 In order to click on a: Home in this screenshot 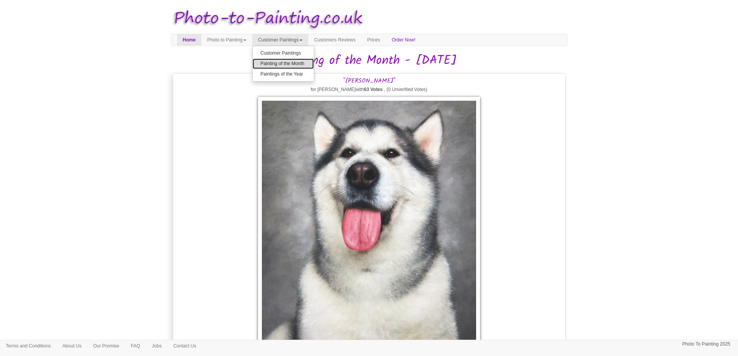, I will do `click(189, 40)`.